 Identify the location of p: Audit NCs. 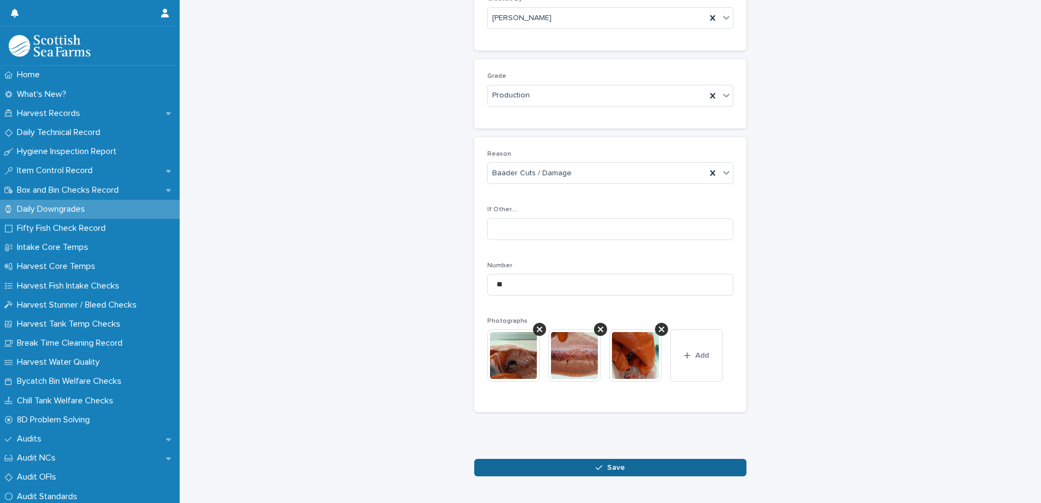
(38, 458).